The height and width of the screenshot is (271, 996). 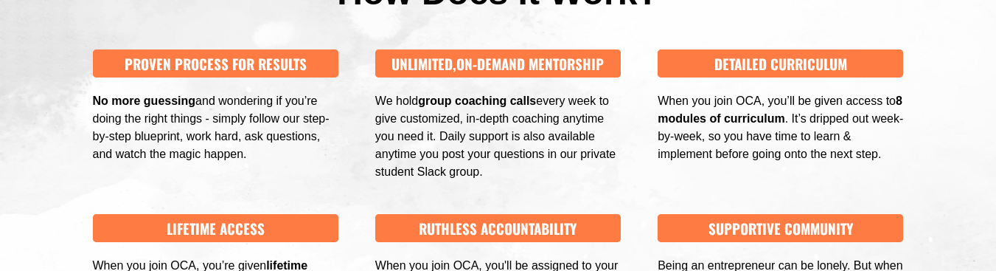 I want to click on b: RUTHLESS ACCOUNTABILITY, so click(x=498, y=228).